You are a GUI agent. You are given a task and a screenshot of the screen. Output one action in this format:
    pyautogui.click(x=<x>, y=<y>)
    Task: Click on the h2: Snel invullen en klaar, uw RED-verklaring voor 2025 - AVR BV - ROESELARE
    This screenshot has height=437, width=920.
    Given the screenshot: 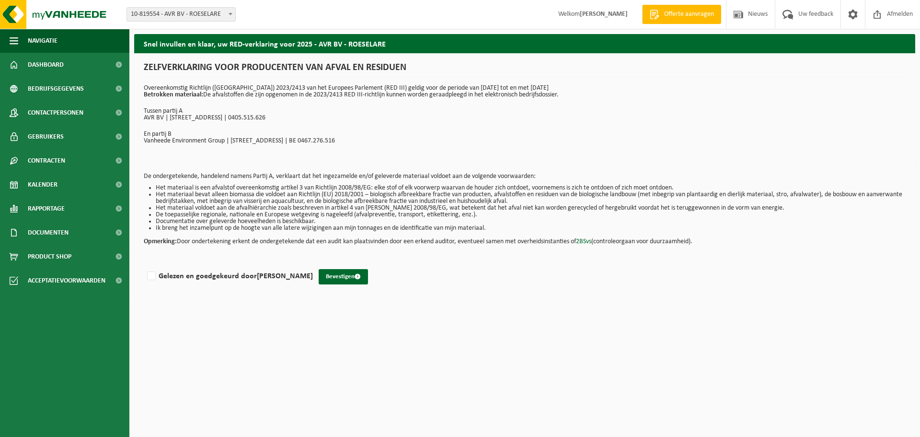 What is the action you would take?
    pyautogui.click(x=525, y=43)
    